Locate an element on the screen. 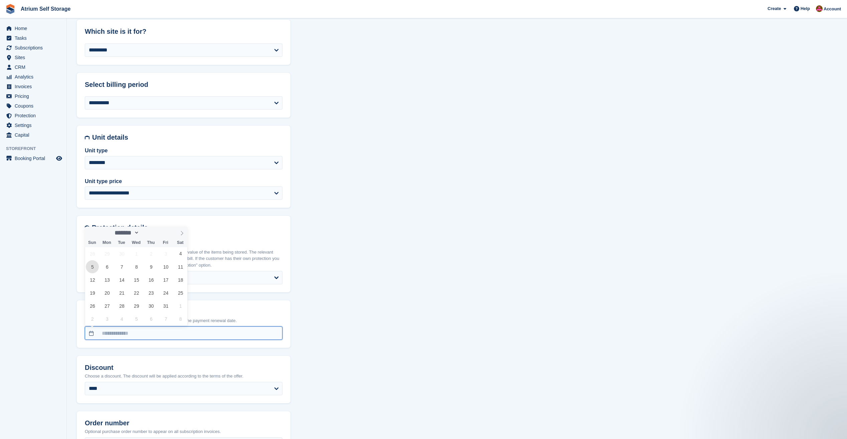  span: November 7, 2025 is located at coordinates (166, 318).